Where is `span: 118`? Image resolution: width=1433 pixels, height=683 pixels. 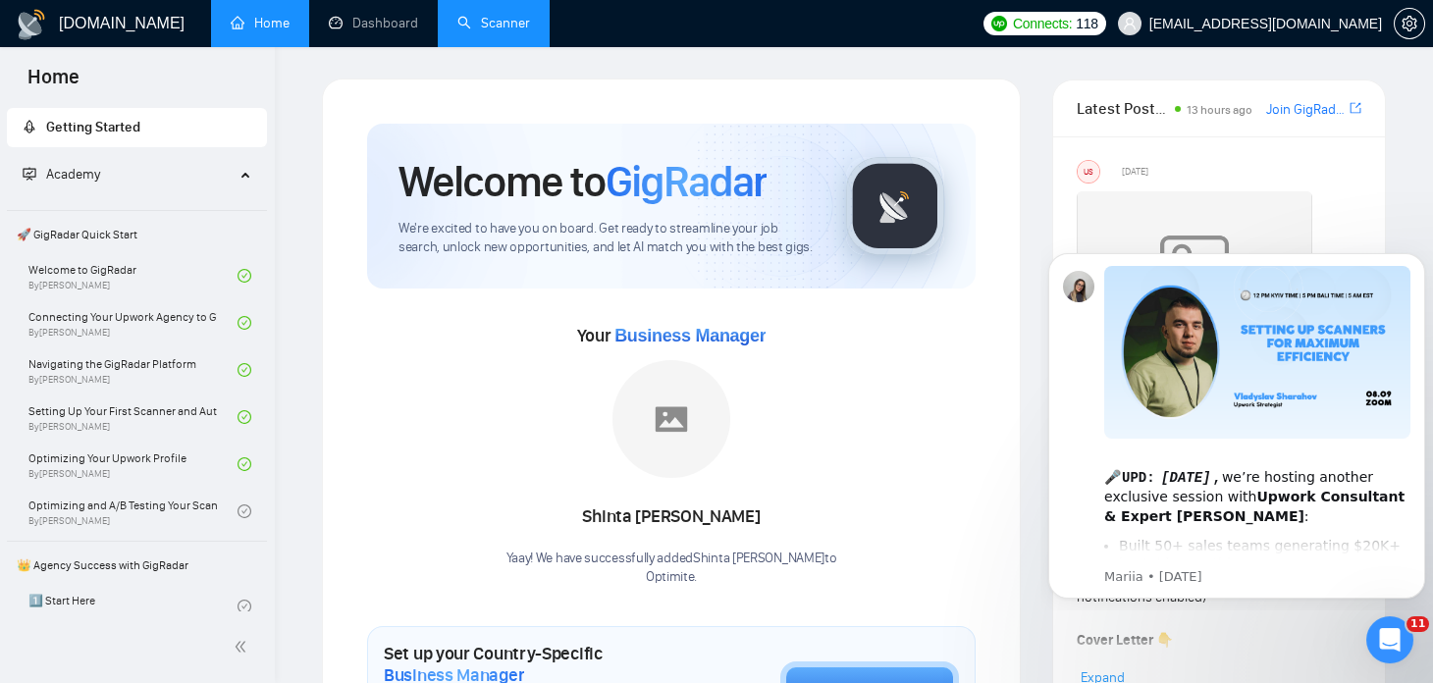 span: 118 is located at coordinates (1086, 24).